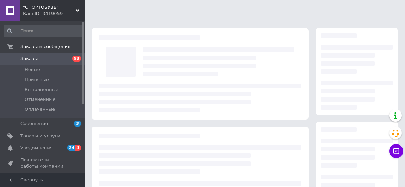  Describe the element at coordinates (396, 151) in the screenshot. I see `button: Чат с покупателем` at that location.